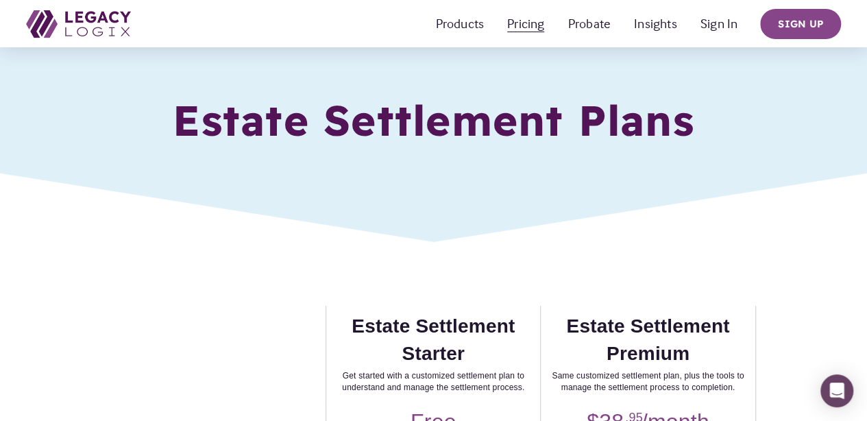 The image size is (867, 421). Describe the element at coordinates (837, 391) in the screenshot. I see `div: Open Intercom Messenger` at that location.